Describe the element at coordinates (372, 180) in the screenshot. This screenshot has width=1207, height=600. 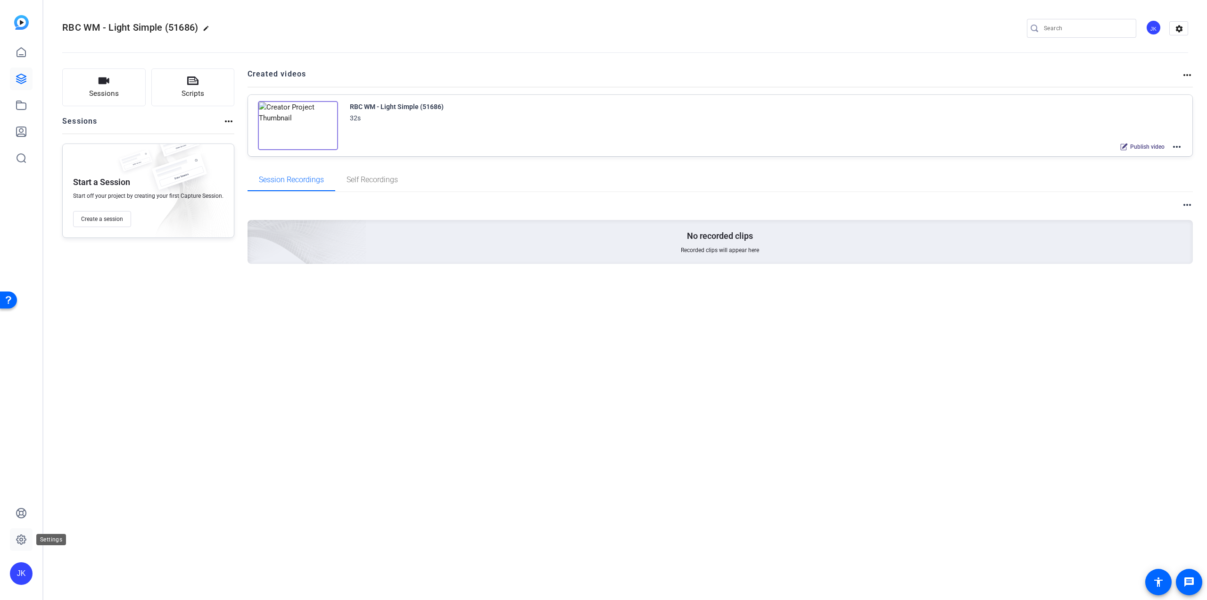
I see `span: Self Recordings` at that location.